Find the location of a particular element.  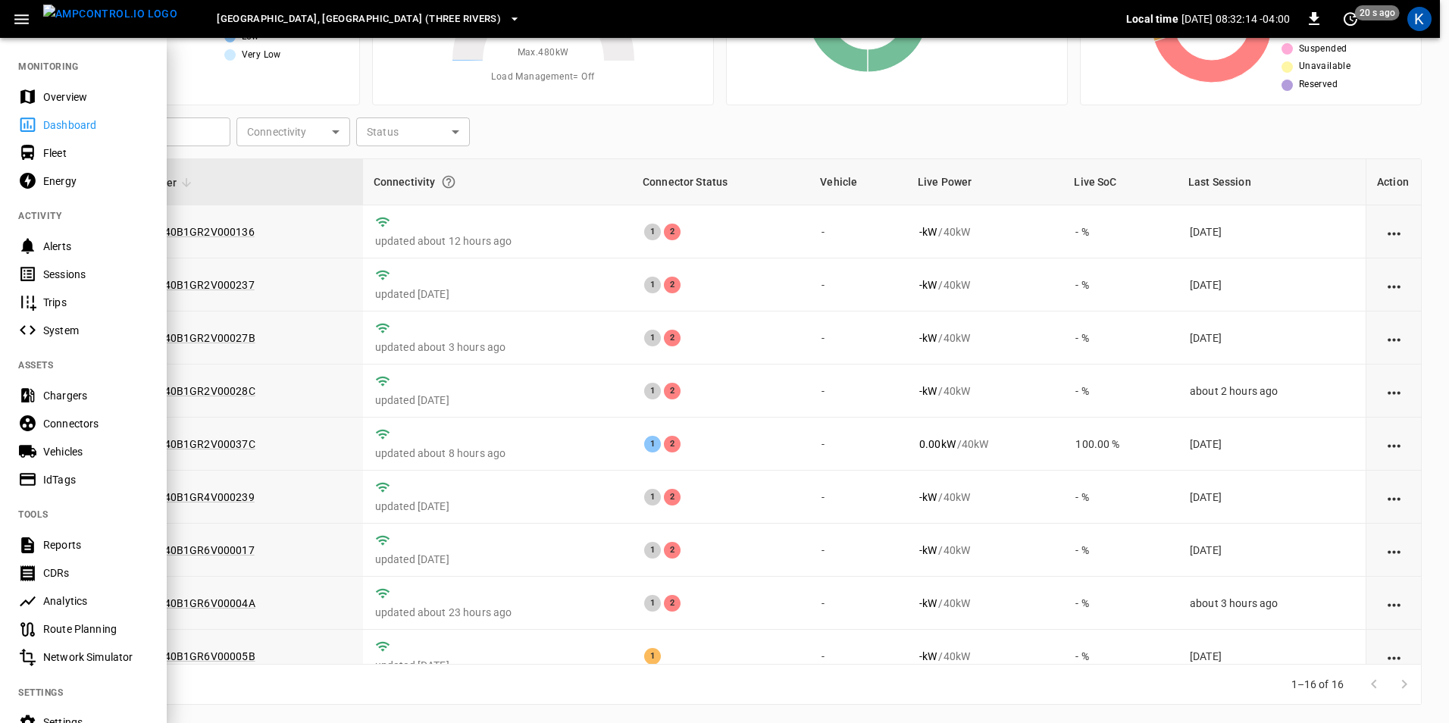

div: Alerts is located at coordinates (96, 246).